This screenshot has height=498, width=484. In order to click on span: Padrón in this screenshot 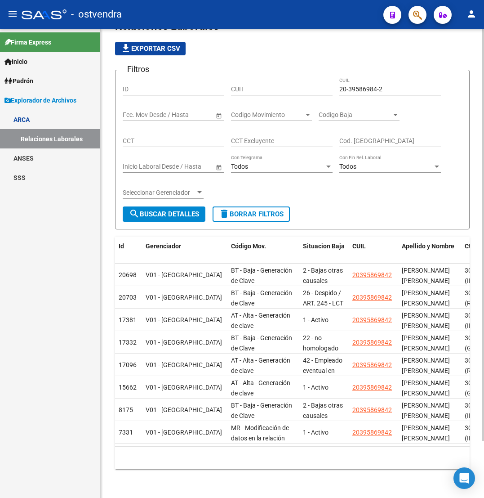, I will do `click(19, 81)`.